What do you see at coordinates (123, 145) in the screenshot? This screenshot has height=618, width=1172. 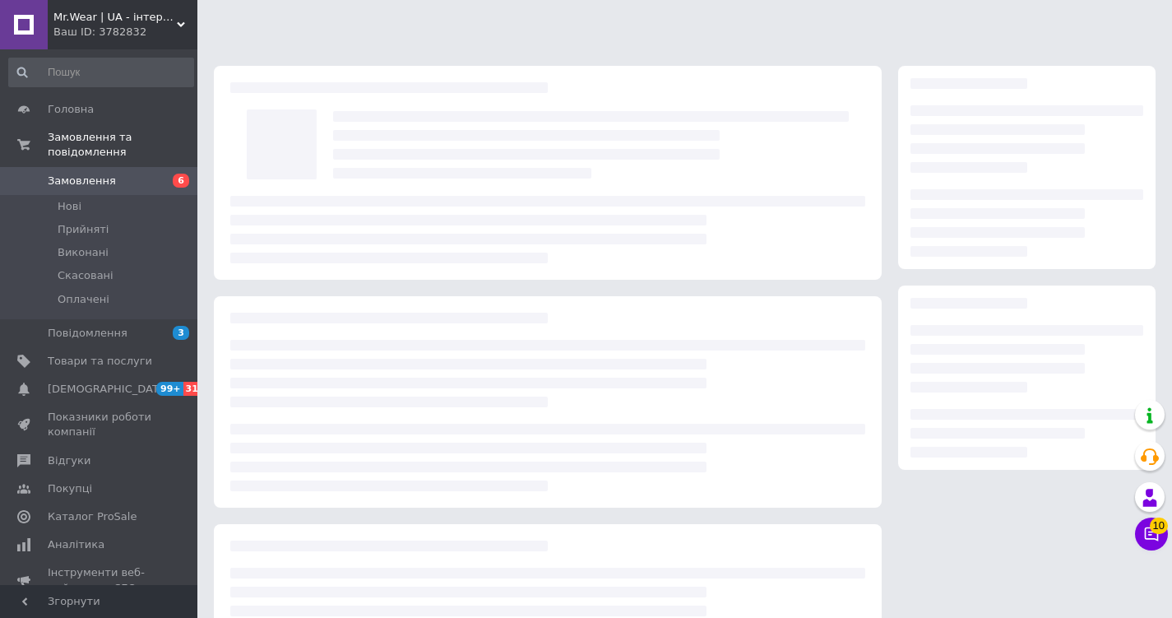 I see `span: Замовлення та повідомлення` at bounding box center [123, 145].